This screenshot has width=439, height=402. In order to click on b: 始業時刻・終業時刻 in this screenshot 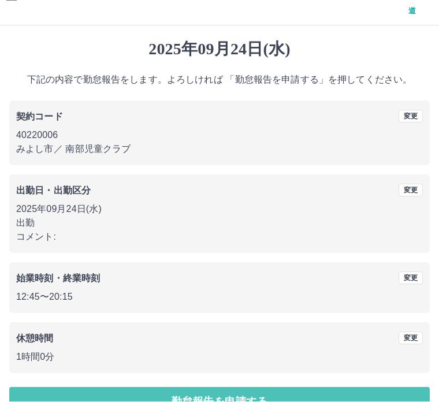, I will do `click(58, 279)`.